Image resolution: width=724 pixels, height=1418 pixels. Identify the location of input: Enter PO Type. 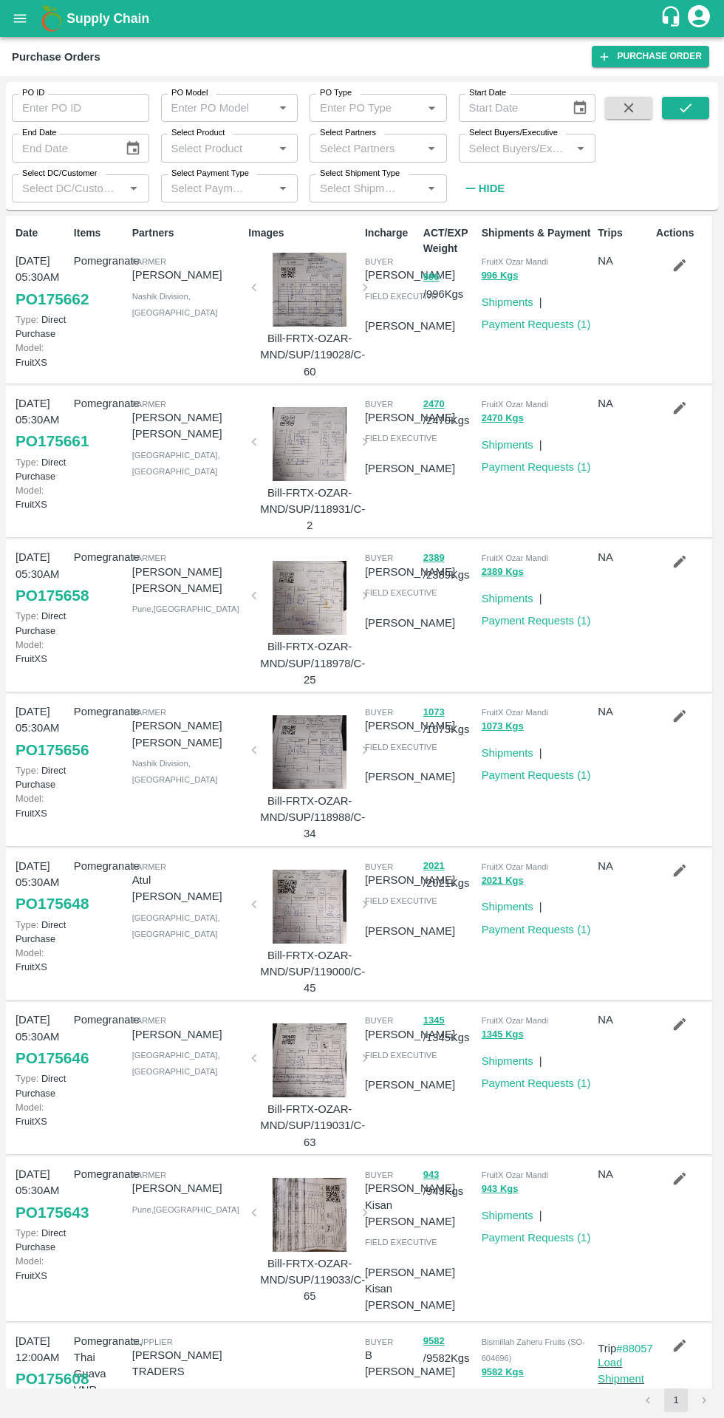
(366, 108).